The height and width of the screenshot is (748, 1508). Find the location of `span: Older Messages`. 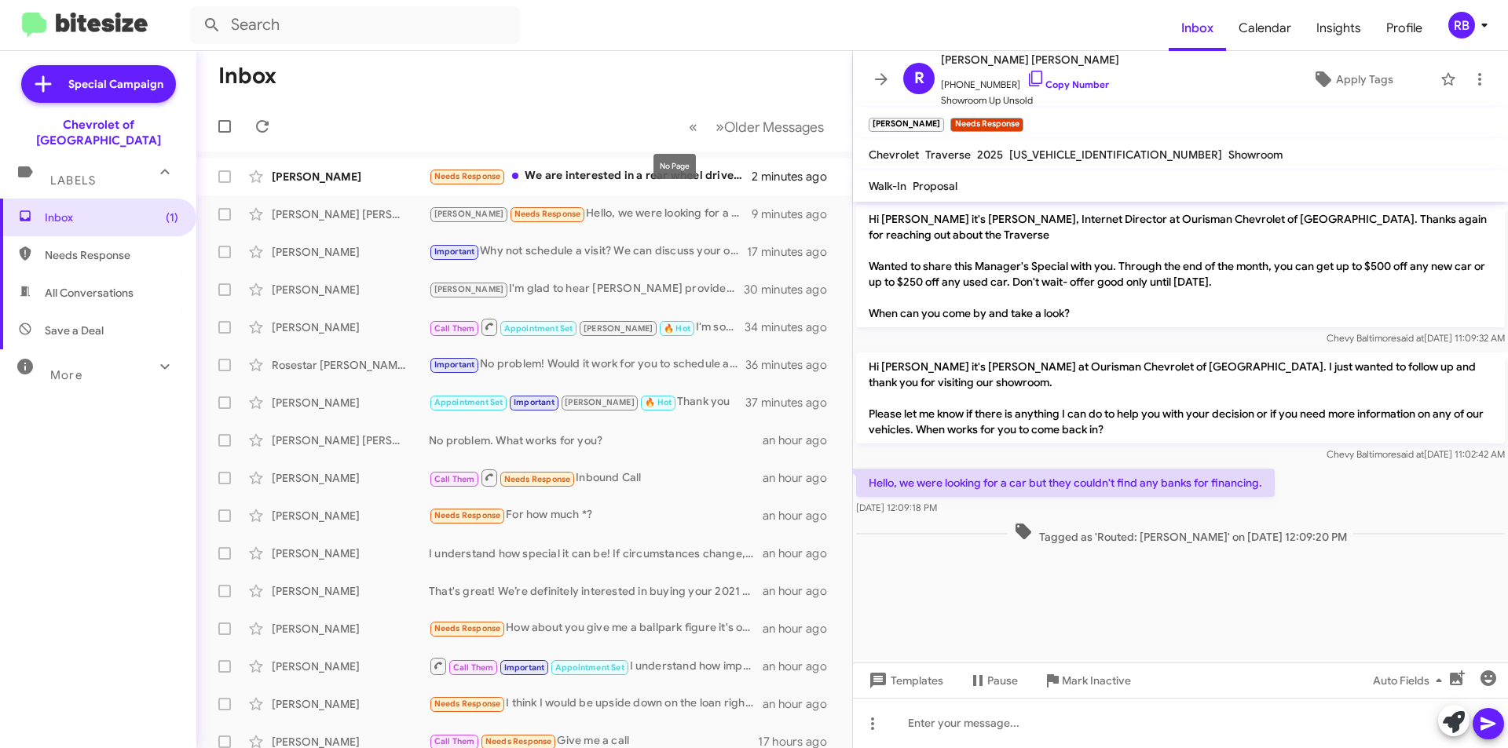

span: Older Messages is located at coordinates (774, 127).